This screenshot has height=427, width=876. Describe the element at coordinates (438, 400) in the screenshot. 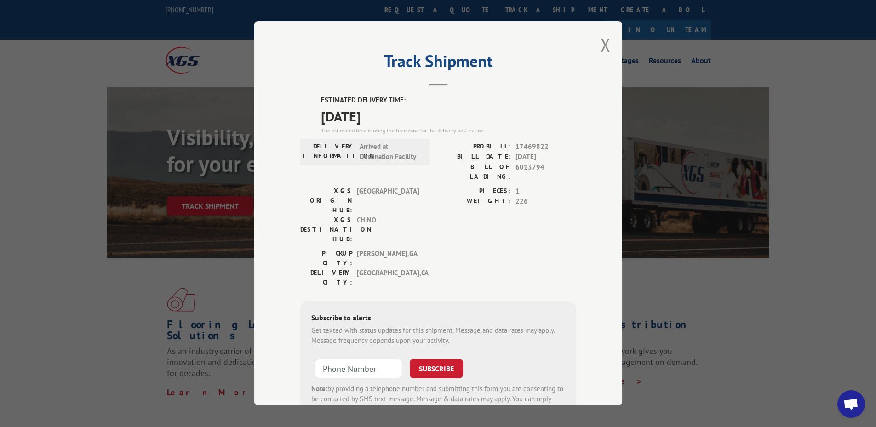

I see `div: by providing a telephone number and submitting this form you are consenting to be contacted by SM...` at that location.